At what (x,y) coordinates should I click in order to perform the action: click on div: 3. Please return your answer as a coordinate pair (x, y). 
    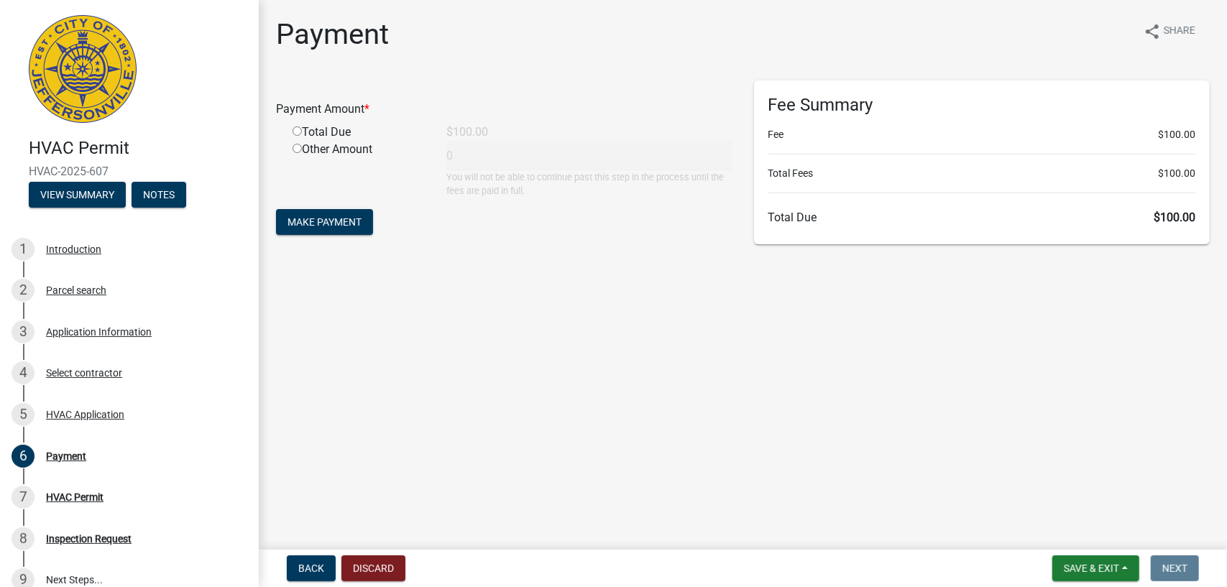
    Looking at the image, I should click on (23, 332).